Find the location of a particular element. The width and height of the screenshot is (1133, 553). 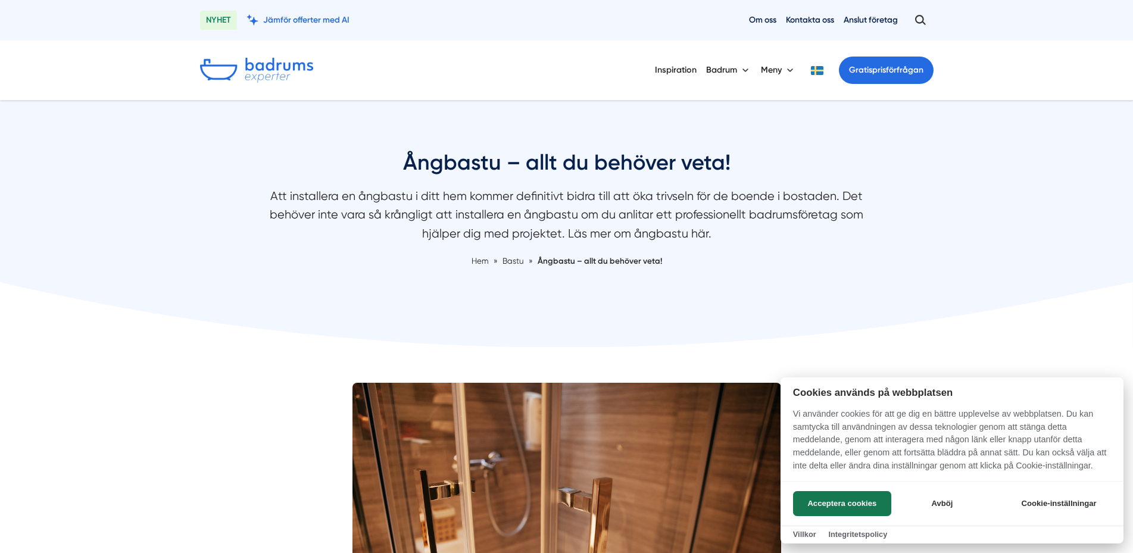

button: Cookie-inställningar is located at coordinates (1058, 504).